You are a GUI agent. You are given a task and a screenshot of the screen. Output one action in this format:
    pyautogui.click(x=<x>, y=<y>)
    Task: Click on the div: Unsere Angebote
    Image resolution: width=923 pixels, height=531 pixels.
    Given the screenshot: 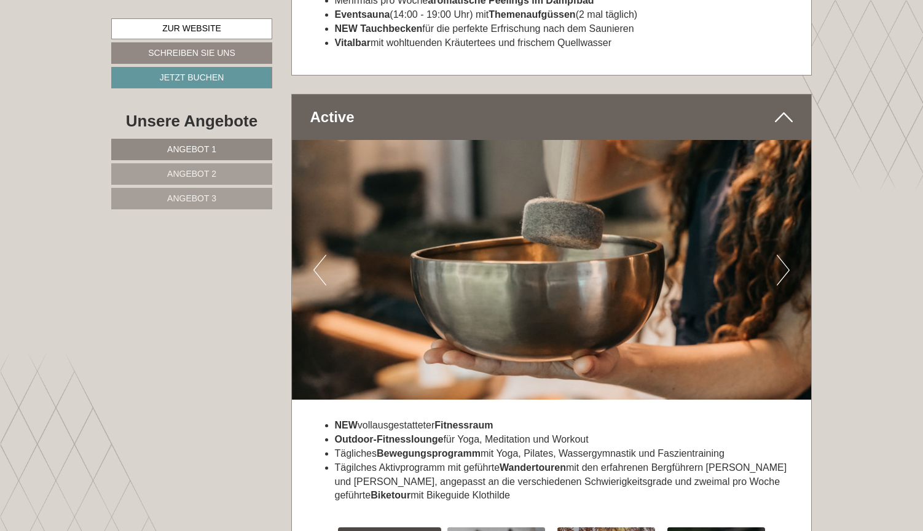 What is the action you would take?
    pyautogui.click(x=192, y=121)
    